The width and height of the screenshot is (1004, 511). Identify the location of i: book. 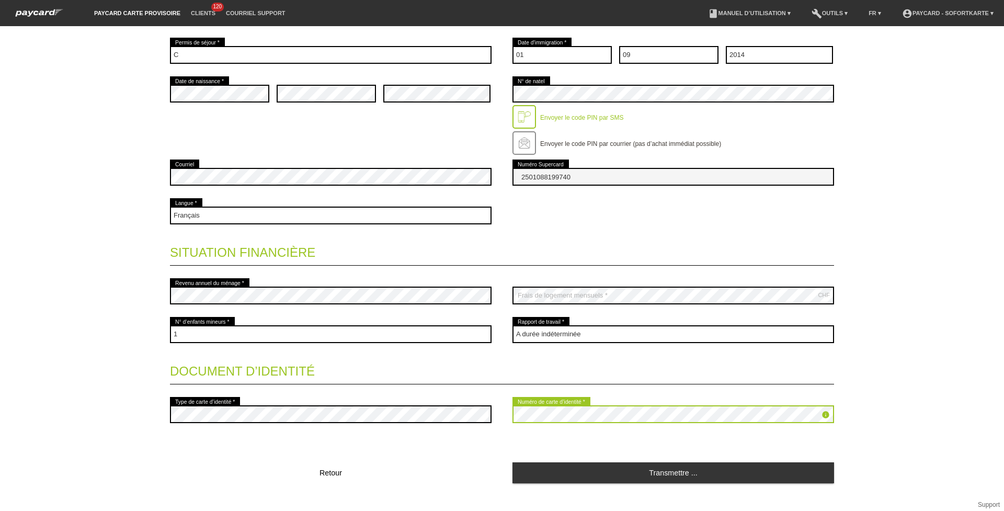
(713, 14).